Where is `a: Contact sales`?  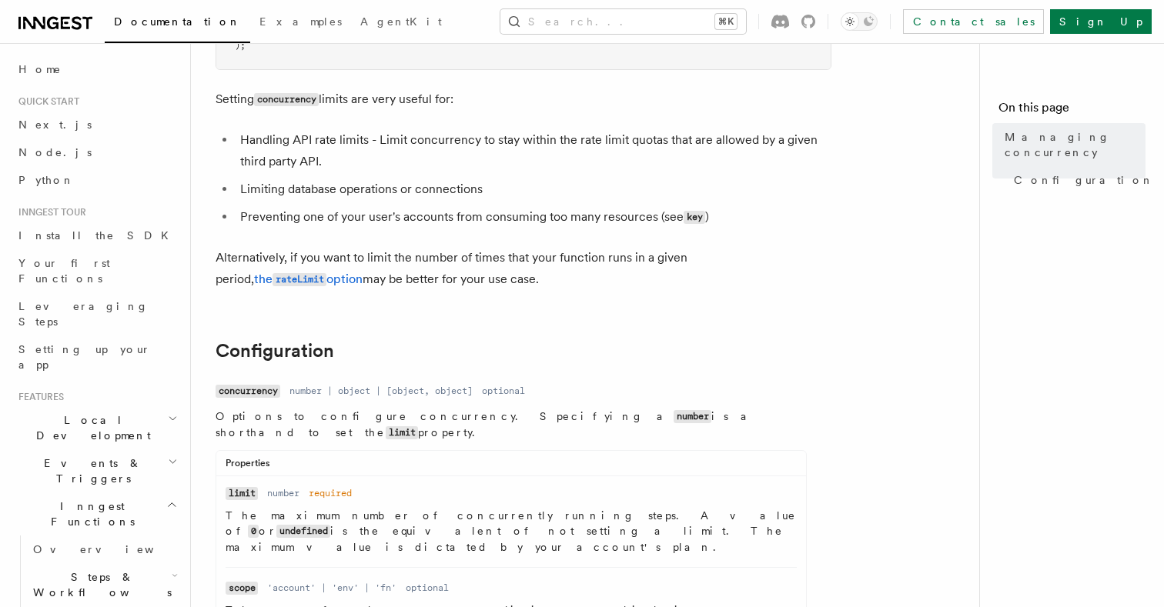
a: Contact sales is located at coordinates (973, 22).